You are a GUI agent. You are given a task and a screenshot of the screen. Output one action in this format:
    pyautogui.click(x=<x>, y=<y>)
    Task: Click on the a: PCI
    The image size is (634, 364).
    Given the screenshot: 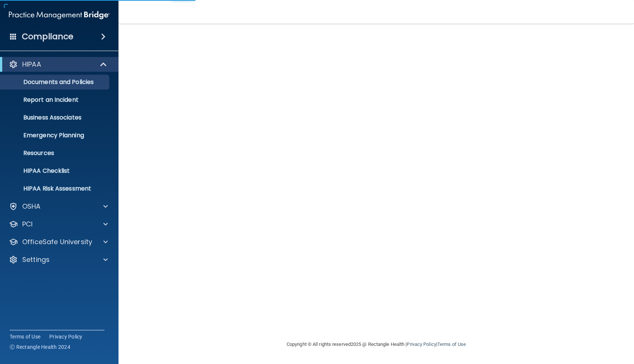 What is the action you would take?
    pyautogui.click(x=58, y=224)
    